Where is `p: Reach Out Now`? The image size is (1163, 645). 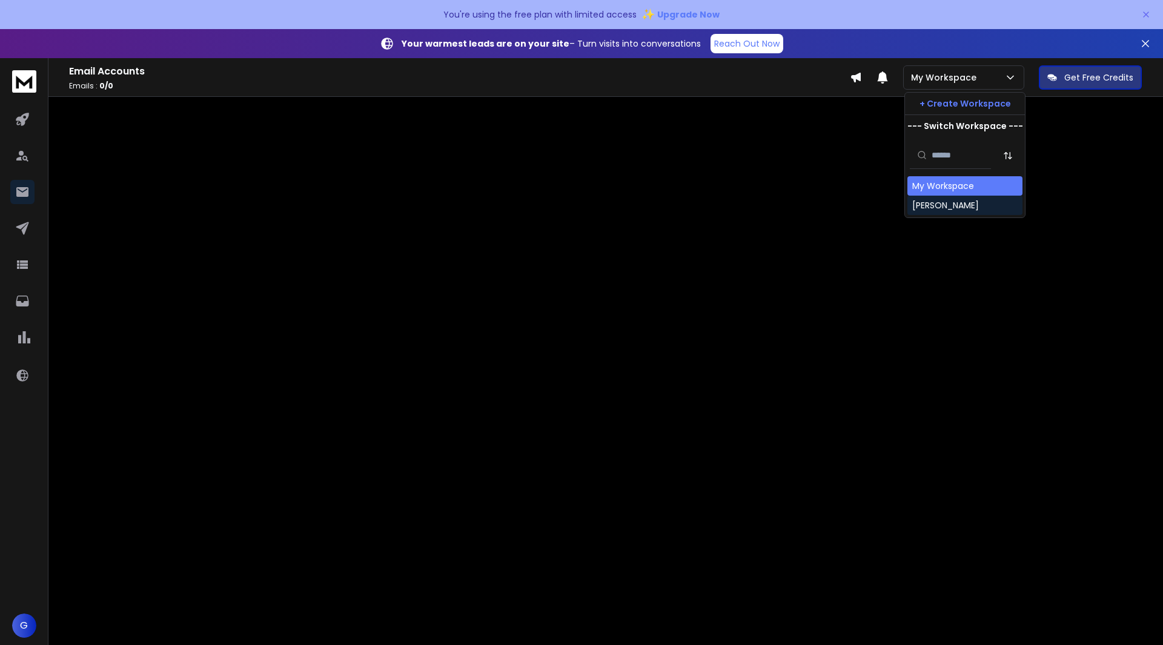
p: Reach Out Now is located at coordinates (747, 44).